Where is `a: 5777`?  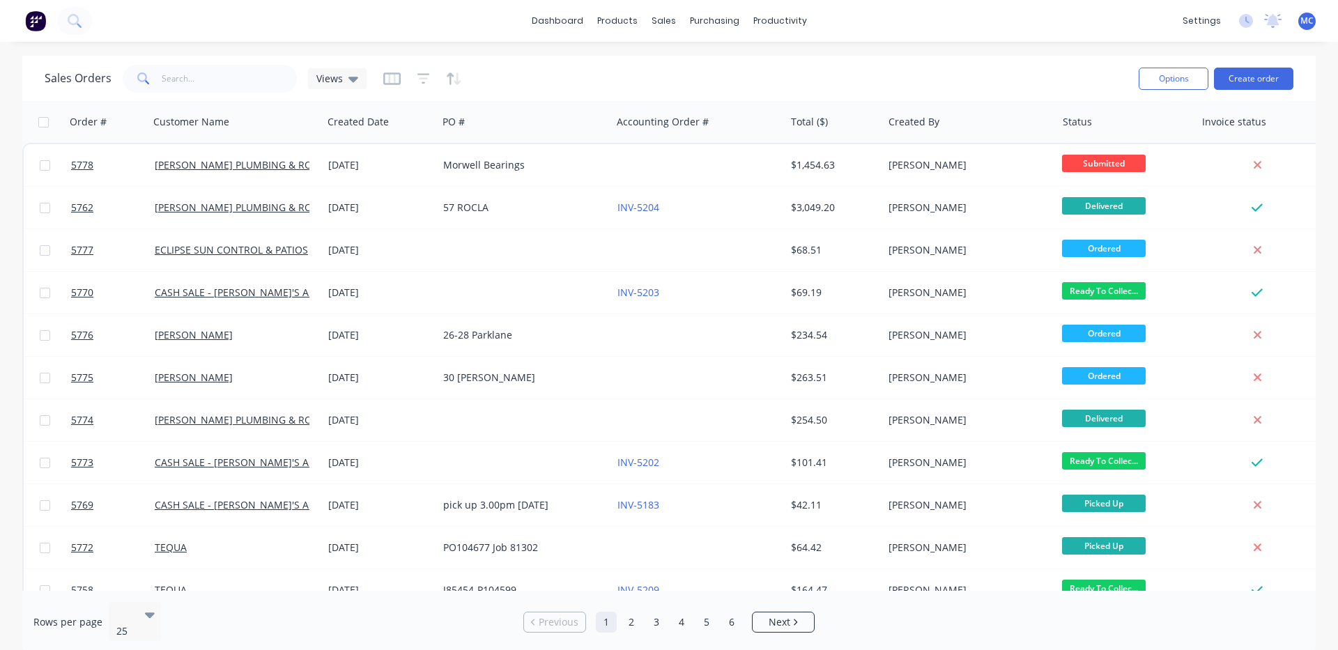
a: 5777 is located at coordinates (113, 250).